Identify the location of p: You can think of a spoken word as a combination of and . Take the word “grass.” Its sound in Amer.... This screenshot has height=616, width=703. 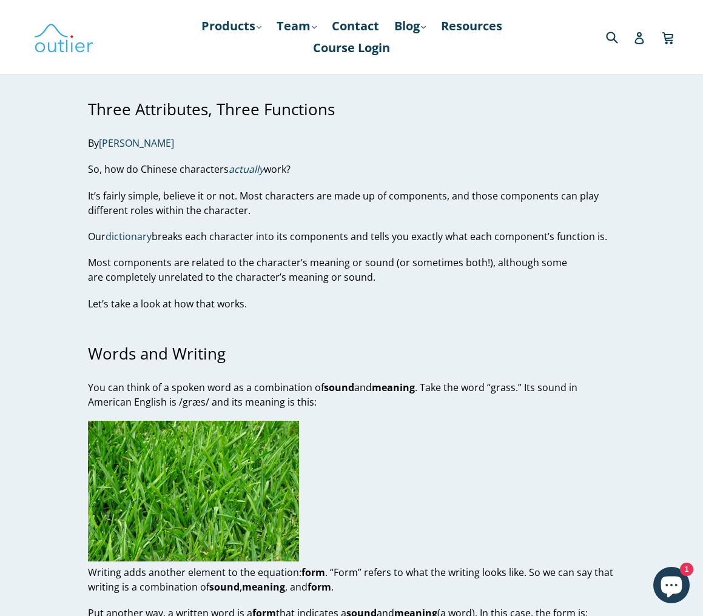
(351, 395).